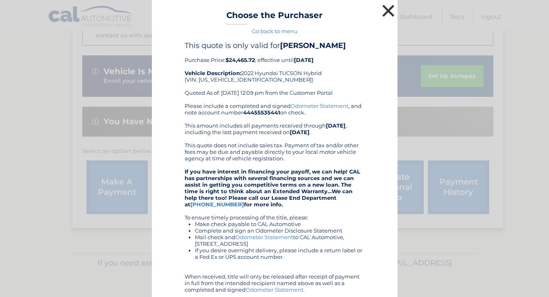  Describe the element at coordinates (280, 230) in the screenshot. I see `li: Complete and sign an Odometer Disclosure Statement` at that location.